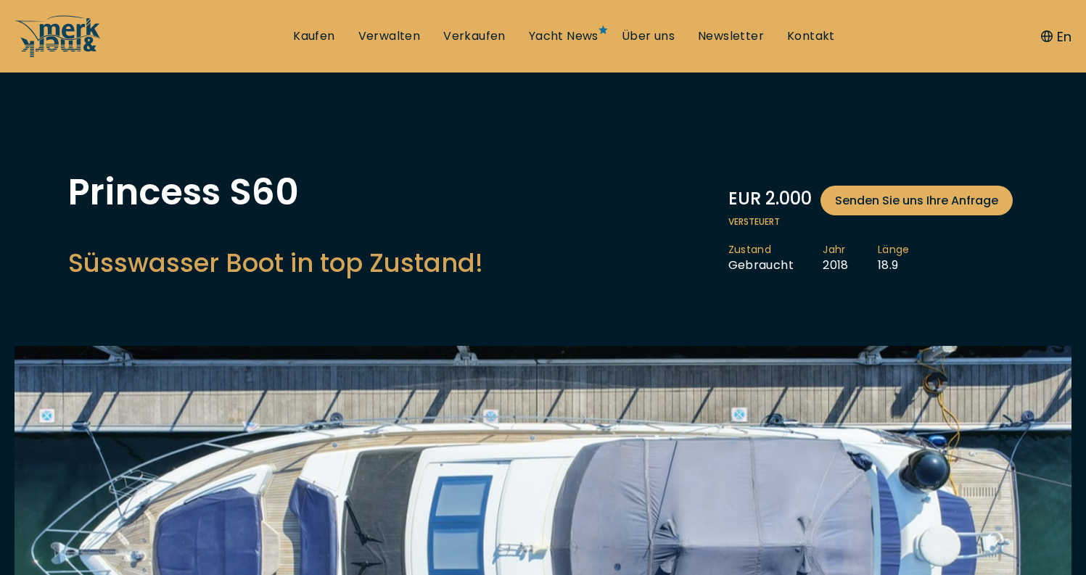  Describe the element at coordinates (390, 36) in the screenshot. I see `a: Verwalten` at that location.